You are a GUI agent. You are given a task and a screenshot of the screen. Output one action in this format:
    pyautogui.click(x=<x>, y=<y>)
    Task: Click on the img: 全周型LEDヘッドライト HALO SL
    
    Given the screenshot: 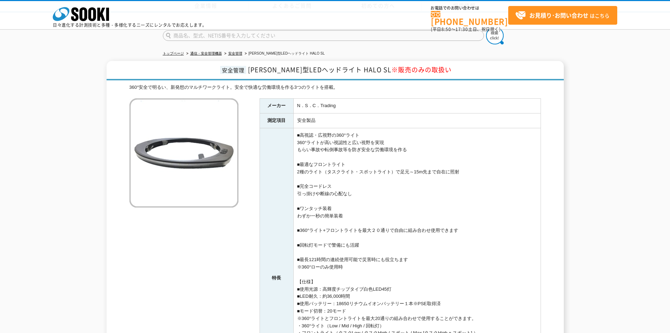 What is the action you would take?
    pyautogui.click(x=184, y=153)
    